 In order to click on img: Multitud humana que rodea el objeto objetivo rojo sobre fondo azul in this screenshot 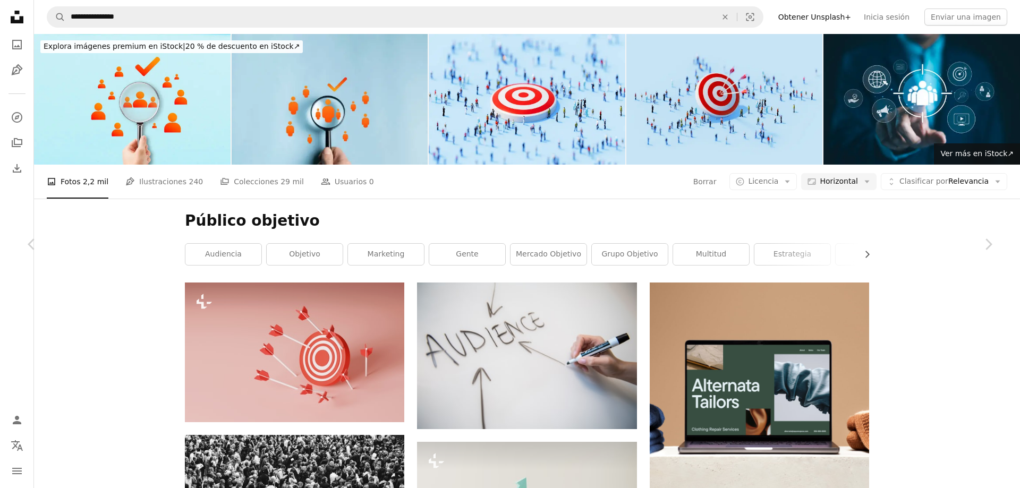, I will do `click(527, 99)`.